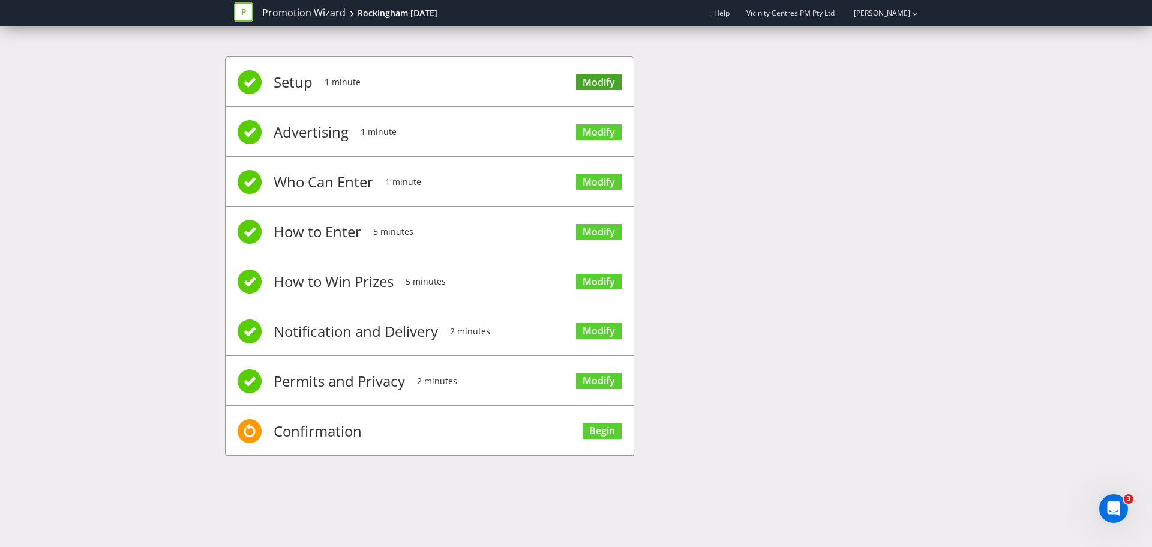 The height and width of the screenshot is (547, 1152). I want to click on span: Permits and Privacy, so click(339, 381).